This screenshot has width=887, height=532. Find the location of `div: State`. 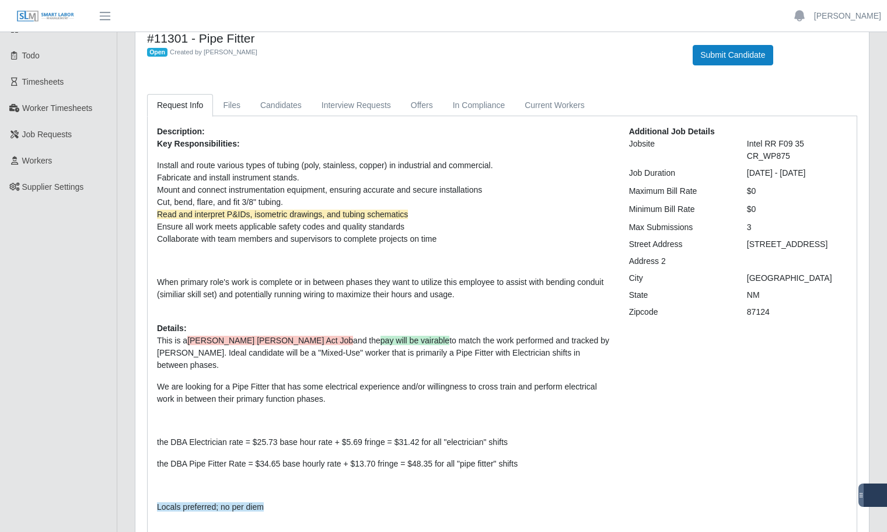

div: State is located at coordinates (679, 295).